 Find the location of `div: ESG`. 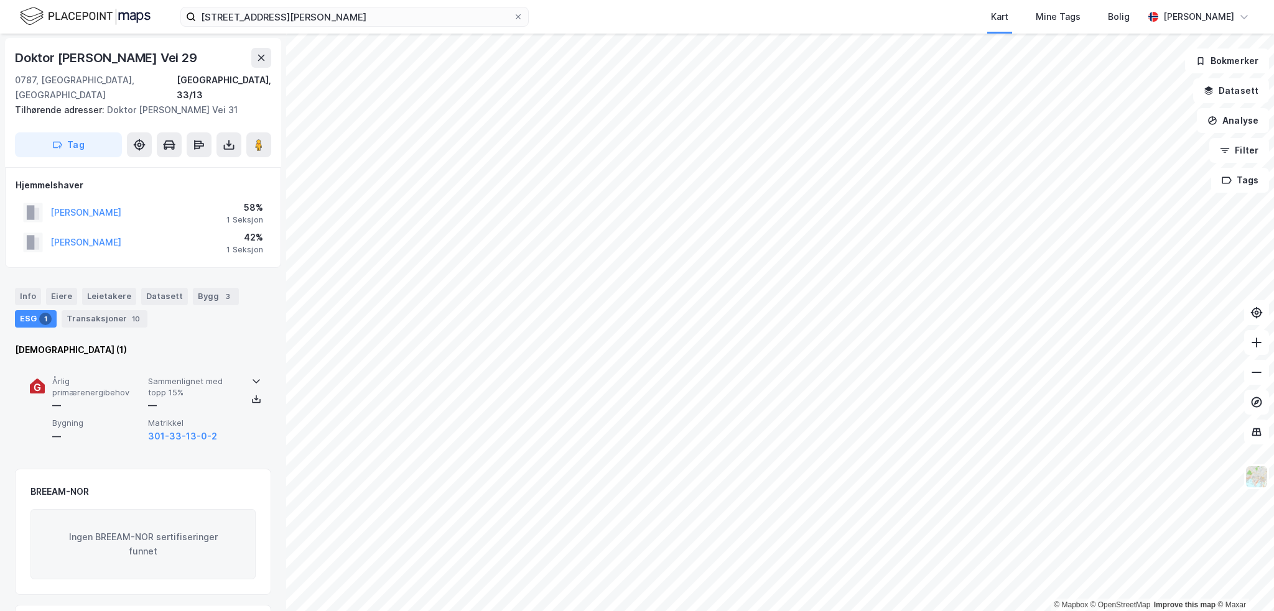

div: ESG is located at coordinates (35, 319).